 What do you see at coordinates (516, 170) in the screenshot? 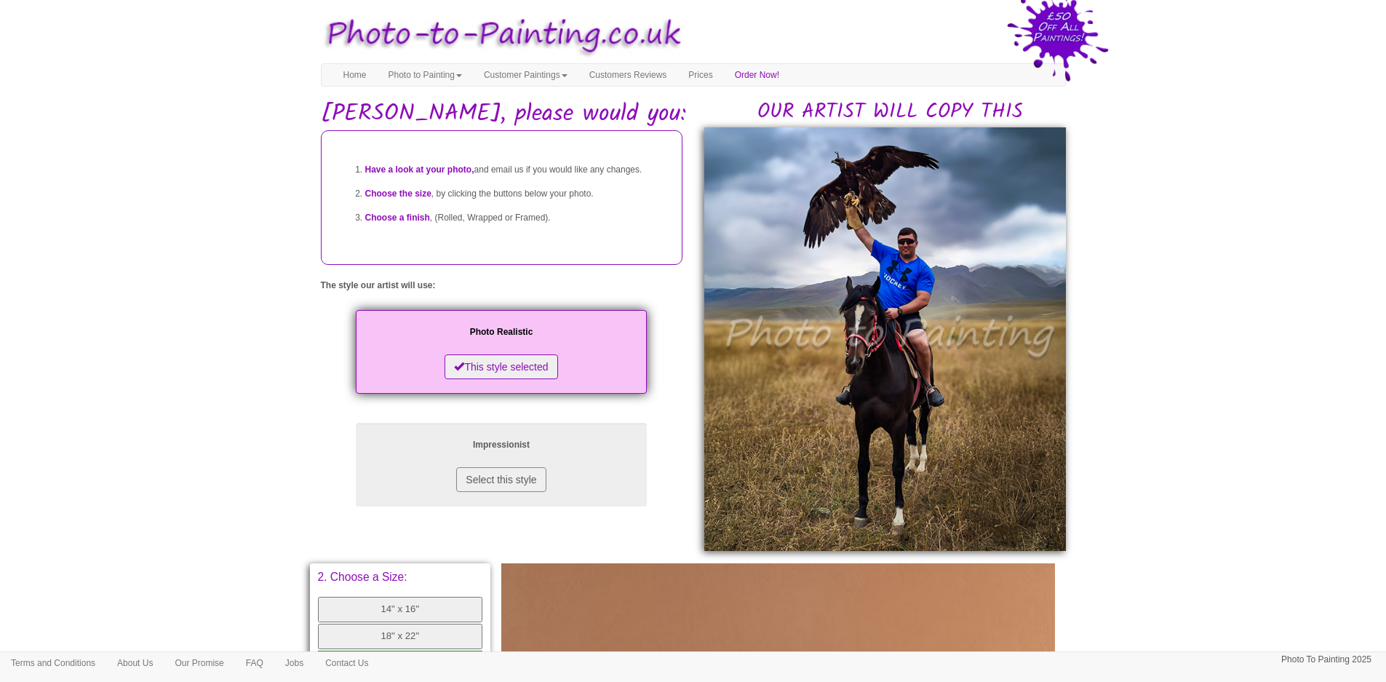
I see `li: and email us if you would like any changes.` at bounding box center [516, 170].